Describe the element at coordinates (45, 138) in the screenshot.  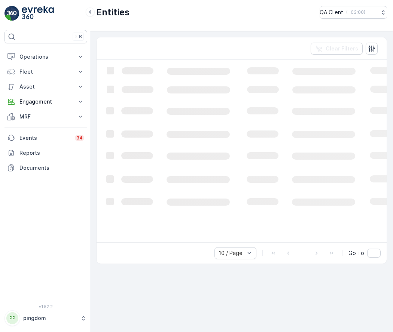
I see `p: Events` at that location.